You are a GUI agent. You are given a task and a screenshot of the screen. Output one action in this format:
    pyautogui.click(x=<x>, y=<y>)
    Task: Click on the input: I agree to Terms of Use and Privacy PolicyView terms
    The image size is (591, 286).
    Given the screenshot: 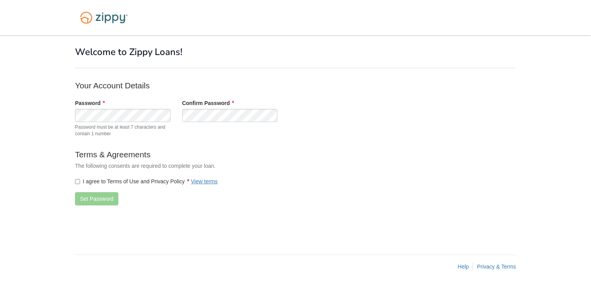 What is the action you would take?
    pyautogui.click(x=77, y=181)
    